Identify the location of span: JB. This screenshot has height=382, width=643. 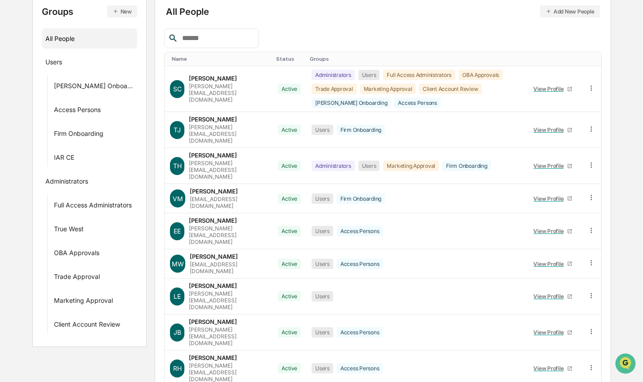
(177, 332).